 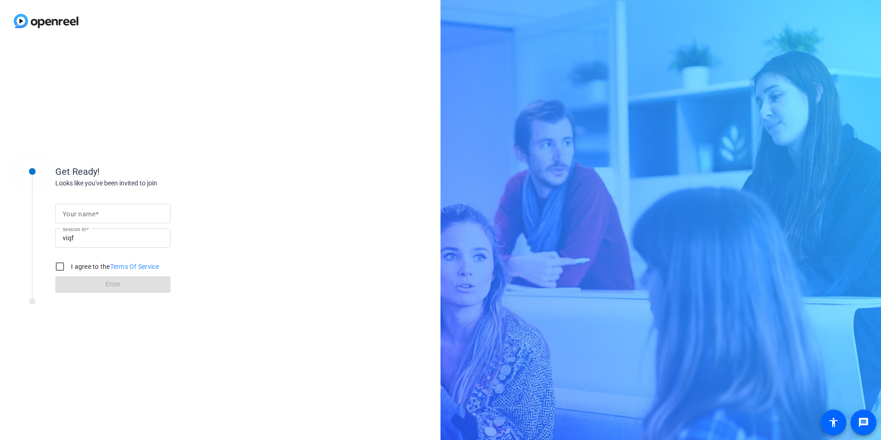 What do you see at coordinates (864, 422) in the screenshot?
I see `mat-icon: message` at bounding box center [864, 422].